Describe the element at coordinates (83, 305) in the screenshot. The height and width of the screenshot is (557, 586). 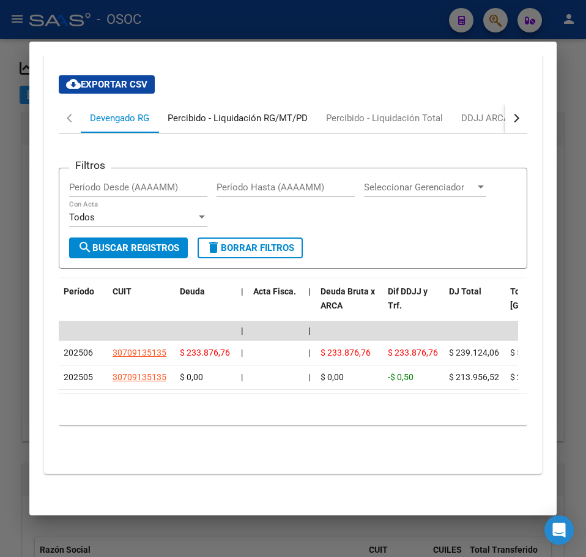
I see `datatable-header-cell: Período` at that location.